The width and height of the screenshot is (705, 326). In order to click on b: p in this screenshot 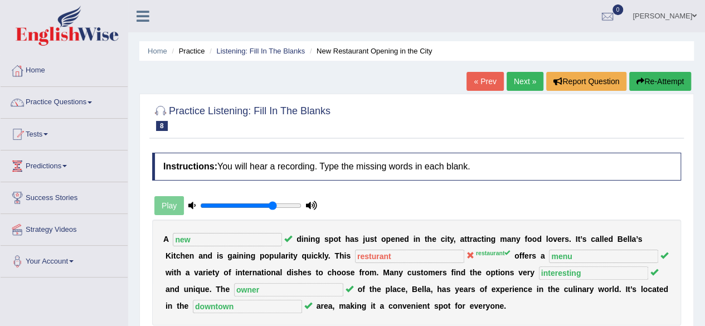, I will do `click(331, 239)`.